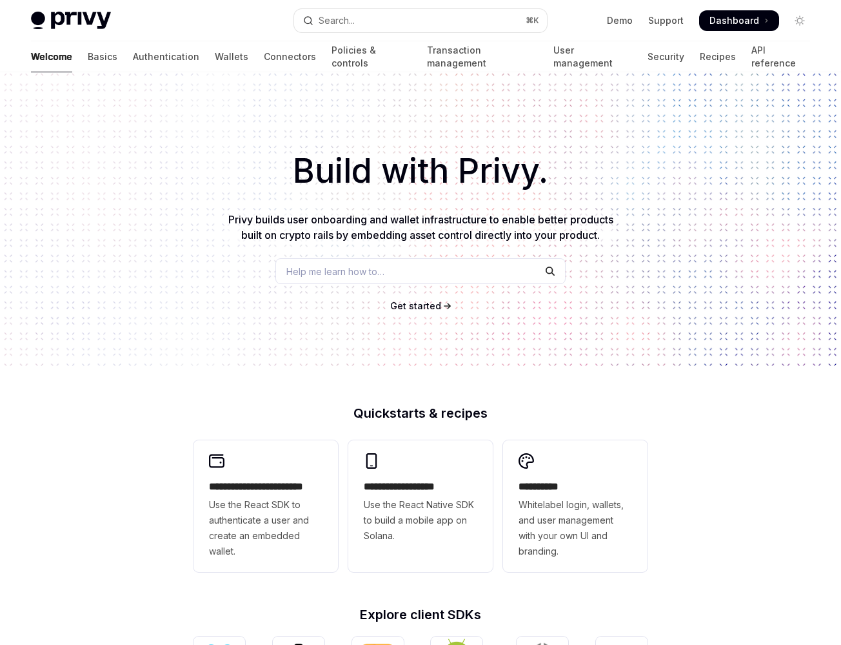  What do you see at coordinates (593, 57) in the screenshot?
I see `a: User management` at bounding box center [593, 57].